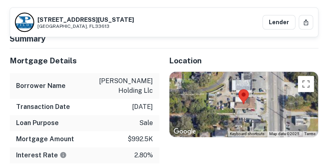 This screenshot has width=328, height=165. What do you see at coordinates (244, 60) in the screenshot?
I see `h5: Location` at bounding box center [244, 60].